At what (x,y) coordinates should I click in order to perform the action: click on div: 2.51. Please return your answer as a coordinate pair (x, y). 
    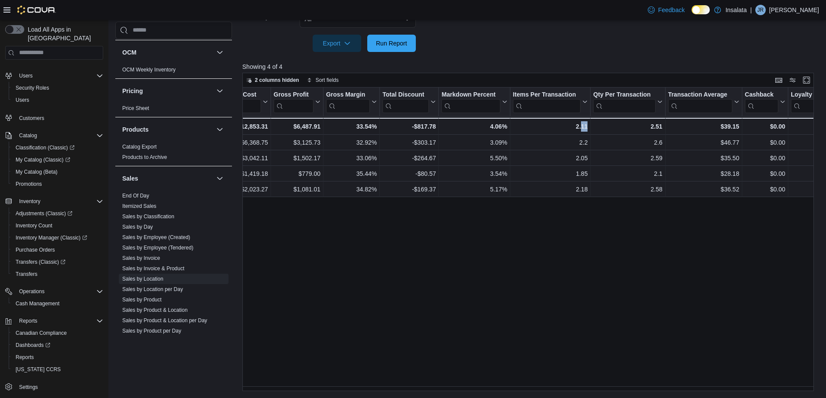
    Looking at the image, I should click on (627, 127).